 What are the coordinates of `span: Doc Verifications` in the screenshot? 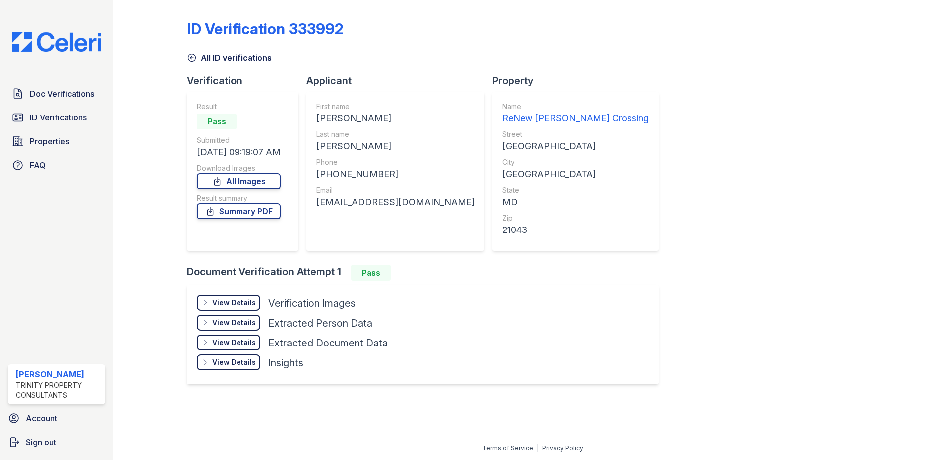 It's located at (62, 94).